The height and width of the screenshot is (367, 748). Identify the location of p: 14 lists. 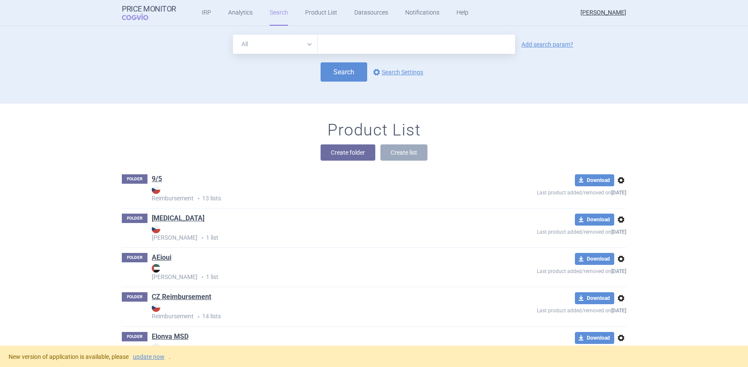
(313, 312).